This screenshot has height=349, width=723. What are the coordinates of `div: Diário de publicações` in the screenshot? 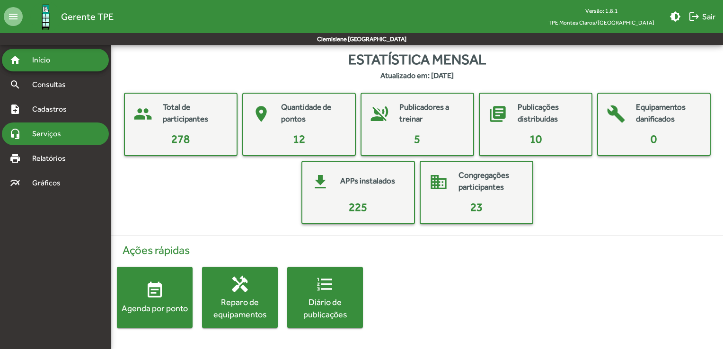 It's located at (325, 308).